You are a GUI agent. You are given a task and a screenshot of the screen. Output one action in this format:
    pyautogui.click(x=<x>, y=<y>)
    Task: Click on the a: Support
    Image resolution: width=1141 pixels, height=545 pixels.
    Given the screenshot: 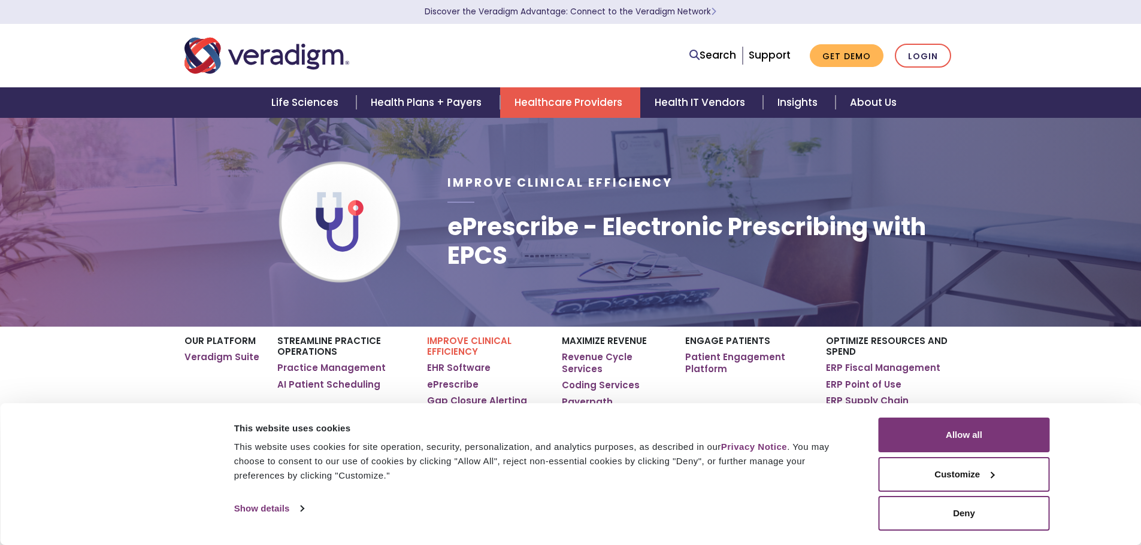 What is the action you would take?
    pyautogui.click(x=769, y=55)
    